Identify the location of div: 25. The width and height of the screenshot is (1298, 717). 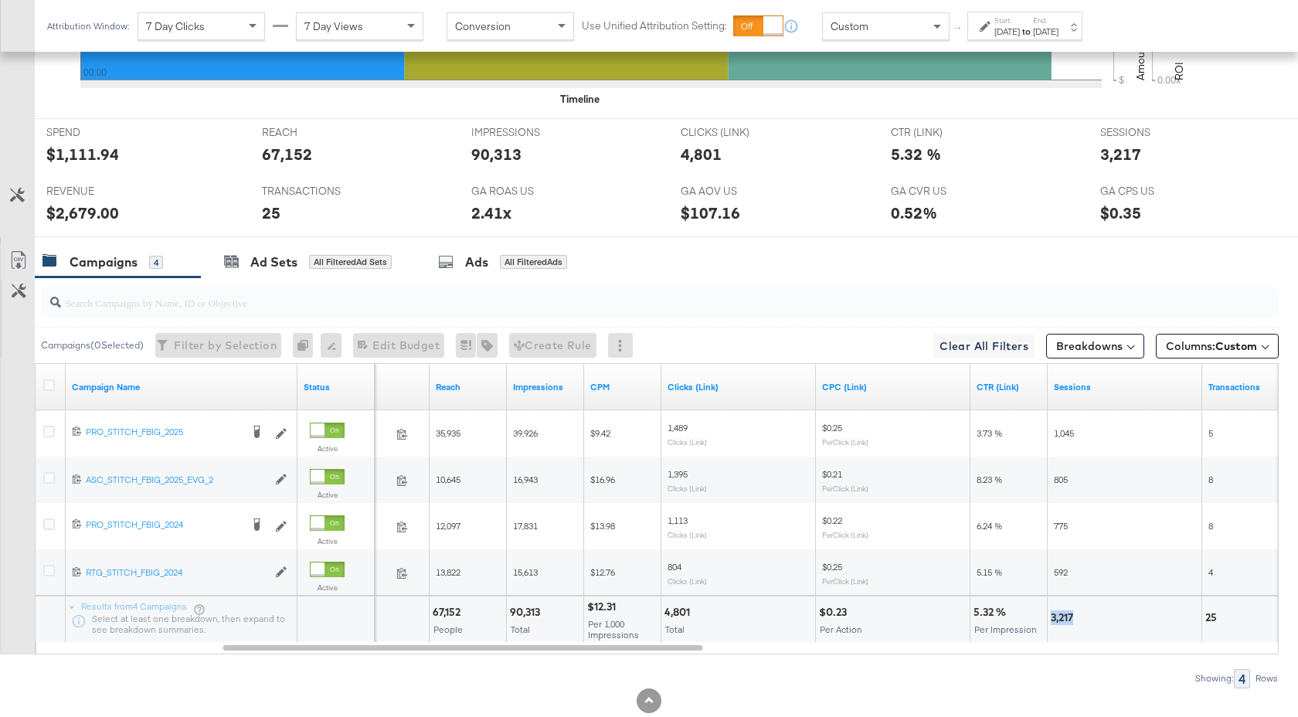
(271, 212).